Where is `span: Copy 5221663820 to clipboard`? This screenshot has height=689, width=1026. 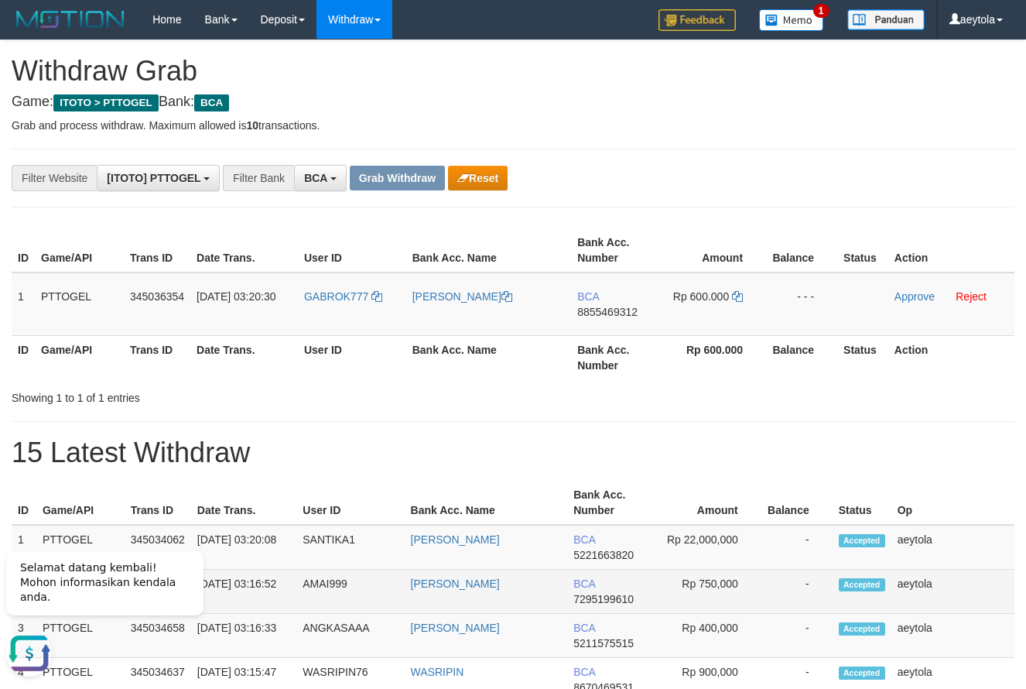 span: Copy 5221663820 to clipboard is located at coordinates (604, 555).